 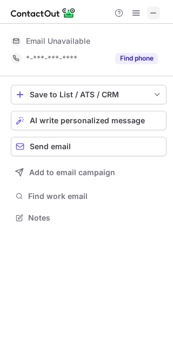 What do you see at coordinates (89, 146) in the screenshot?
I see `button: Send email` at bounding box center [89, 146].